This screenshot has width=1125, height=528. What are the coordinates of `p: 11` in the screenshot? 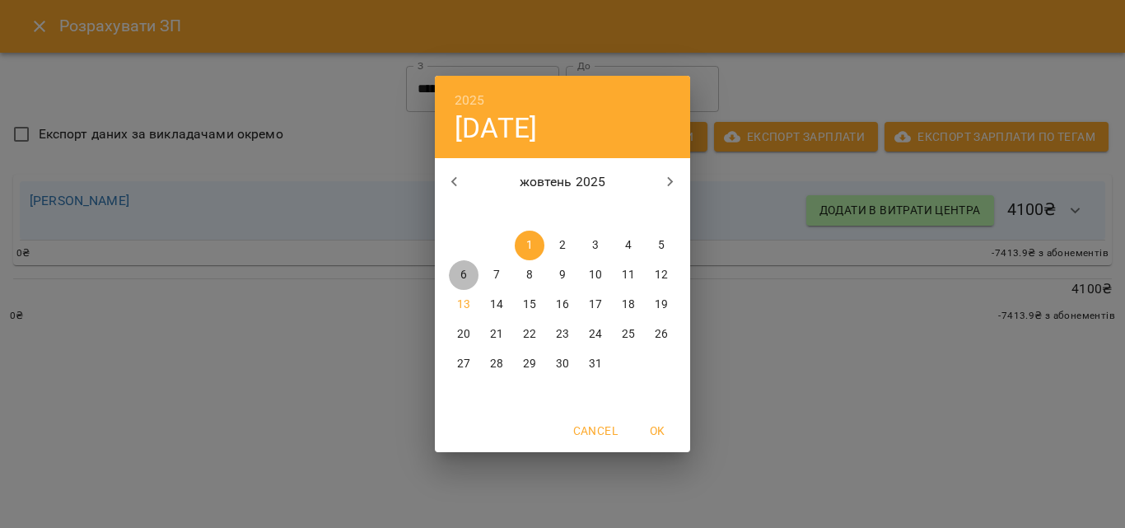 It's located at (628, 275).